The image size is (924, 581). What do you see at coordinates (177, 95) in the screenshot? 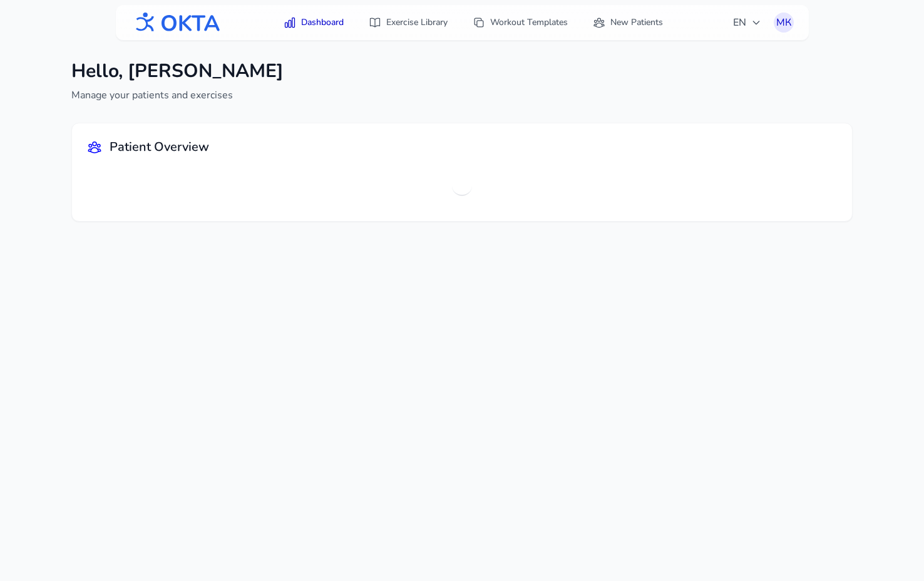
I see `p: Manage your patients and exercises` at bounding box center [177, 95].